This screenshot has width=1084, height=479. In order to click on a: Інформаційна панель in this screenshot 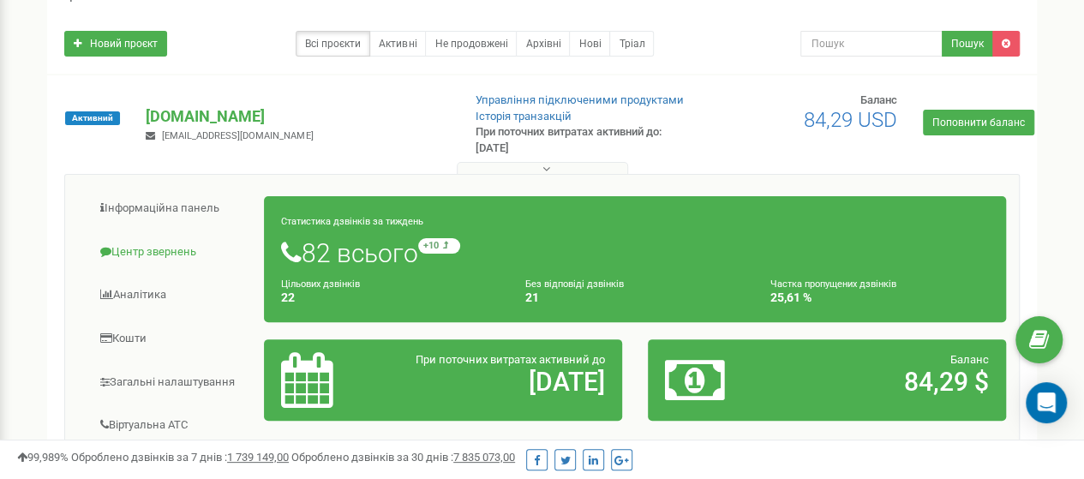, I will do `click(171, 208)`.